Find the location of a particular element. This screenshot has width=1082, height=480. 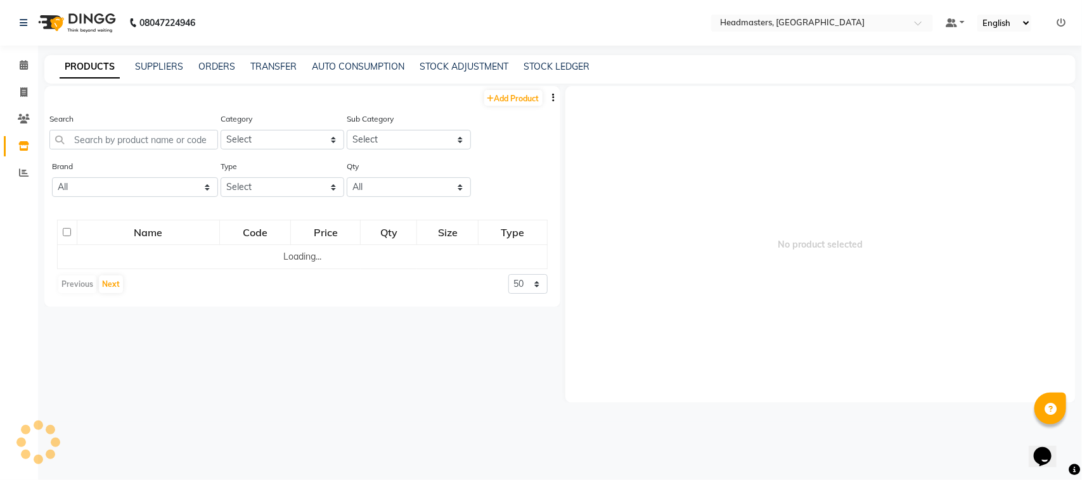

a: STOCK ADJUSTMENT is located at coordinates (464, 67).